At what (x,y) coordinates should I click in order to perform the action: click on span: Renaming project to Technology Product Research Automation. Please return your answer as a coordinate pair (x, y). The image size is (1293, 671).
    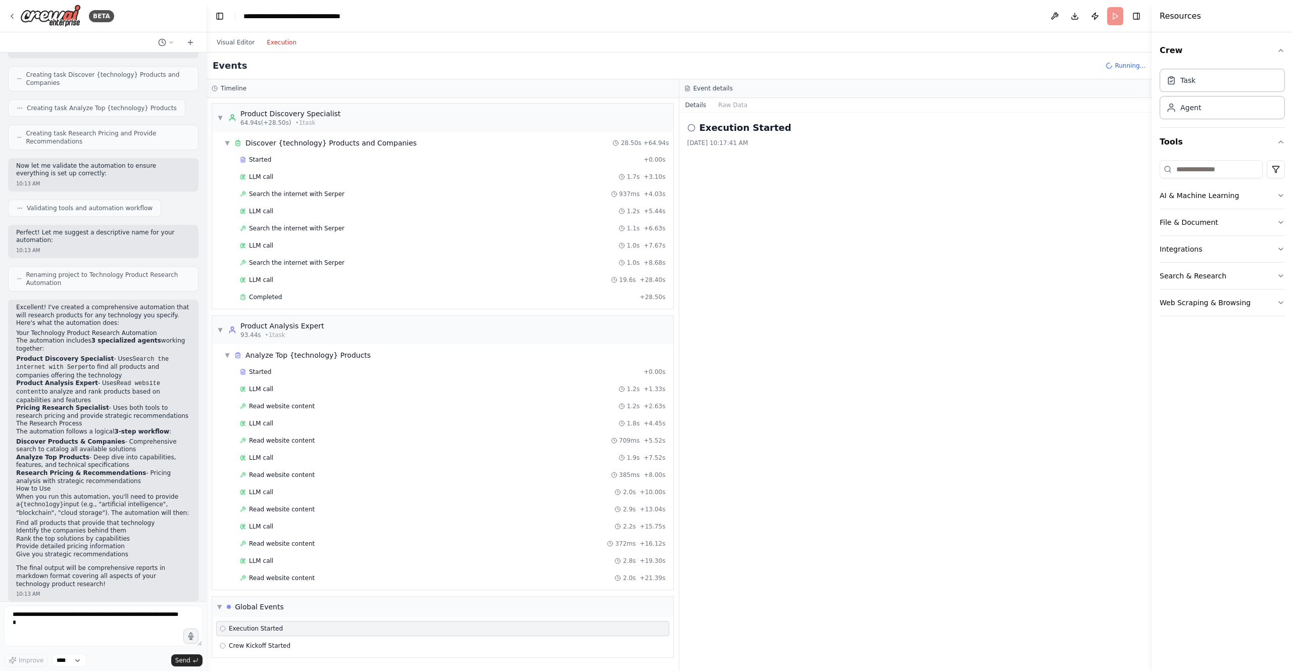
    Looking at the image, I should click on (108, 279).